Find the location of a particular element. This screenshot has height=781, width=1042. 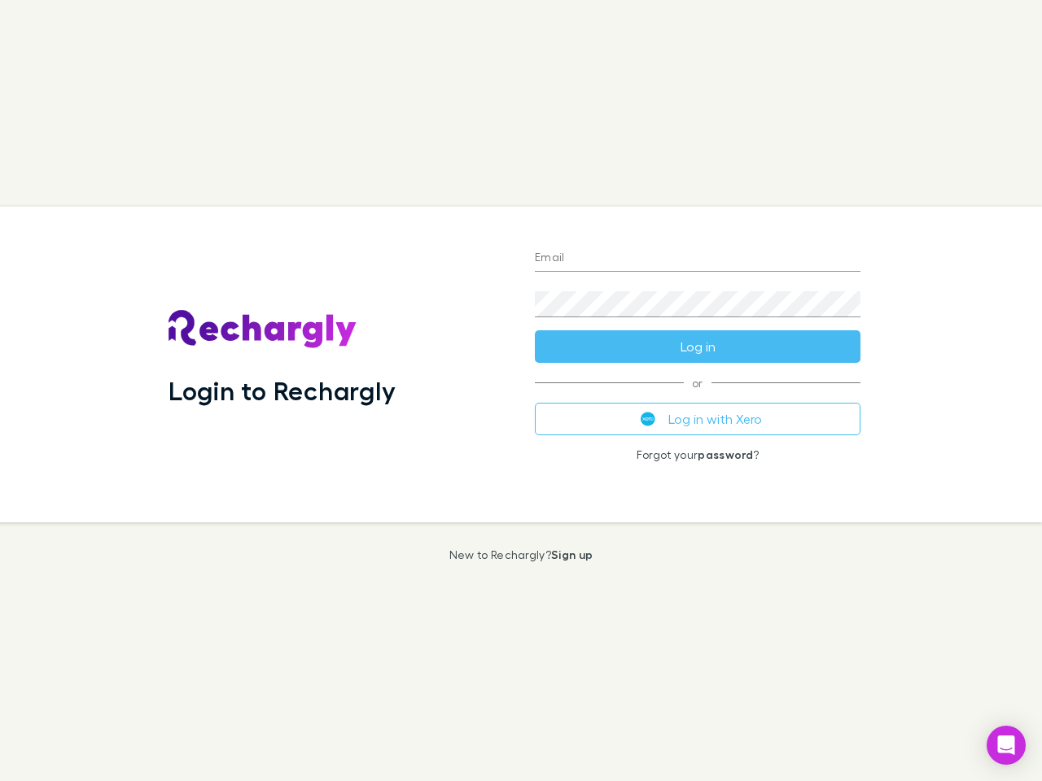

a: Sign up is located at coordinates (571, 554).